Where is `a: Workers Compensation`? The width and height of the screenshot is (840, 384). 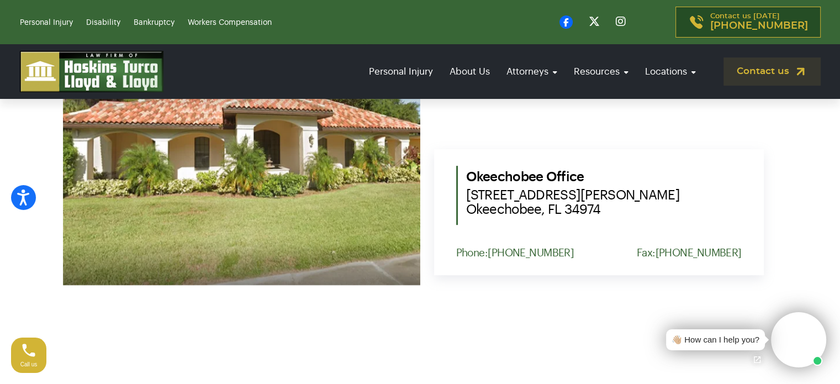 a: Workers Compensation is located at coordinates (230, 23).